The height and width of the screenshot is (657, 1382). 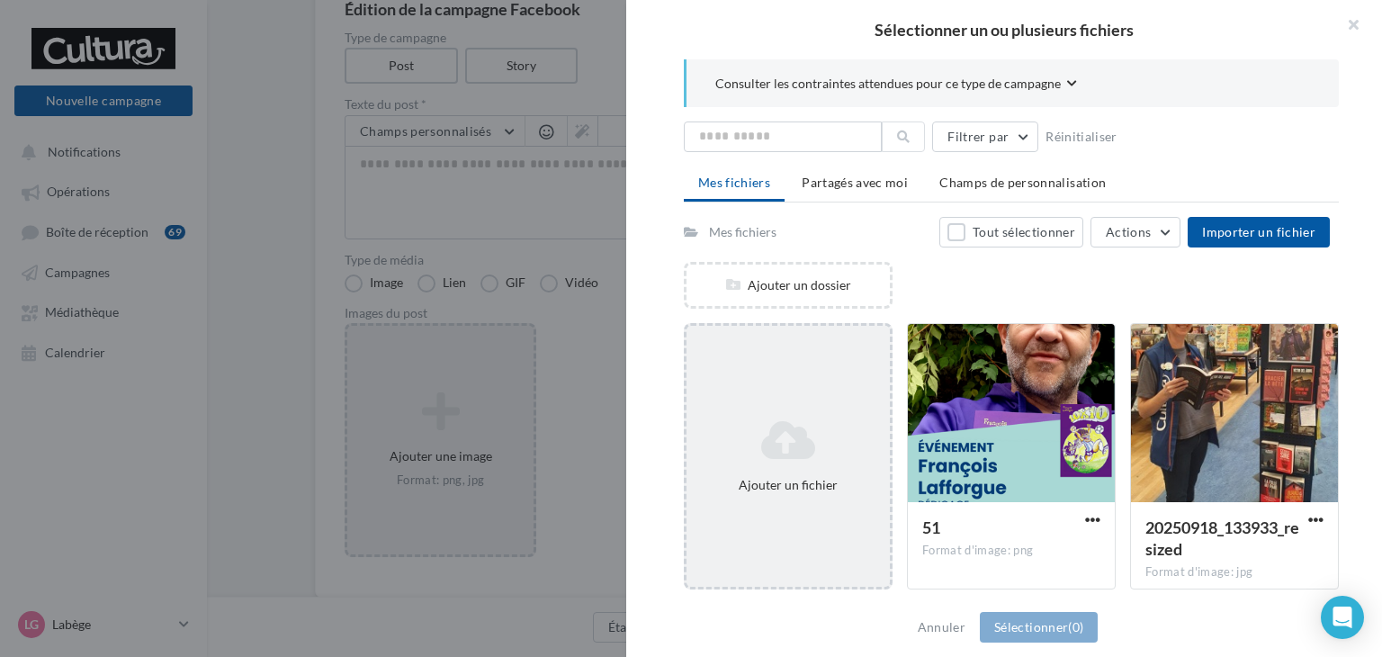 I want to click on div: Open Intercom Messenger, so click(x=1343, y=617).